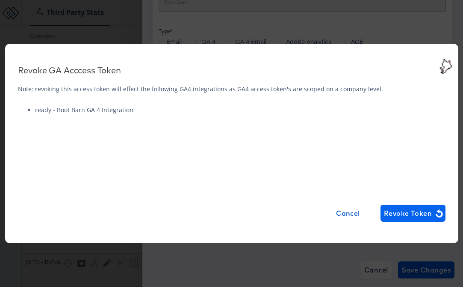  I want to click on div: Note: revoking this access token will effect the following GA4 integrations as GA4 access token's..., so click(232, 153).